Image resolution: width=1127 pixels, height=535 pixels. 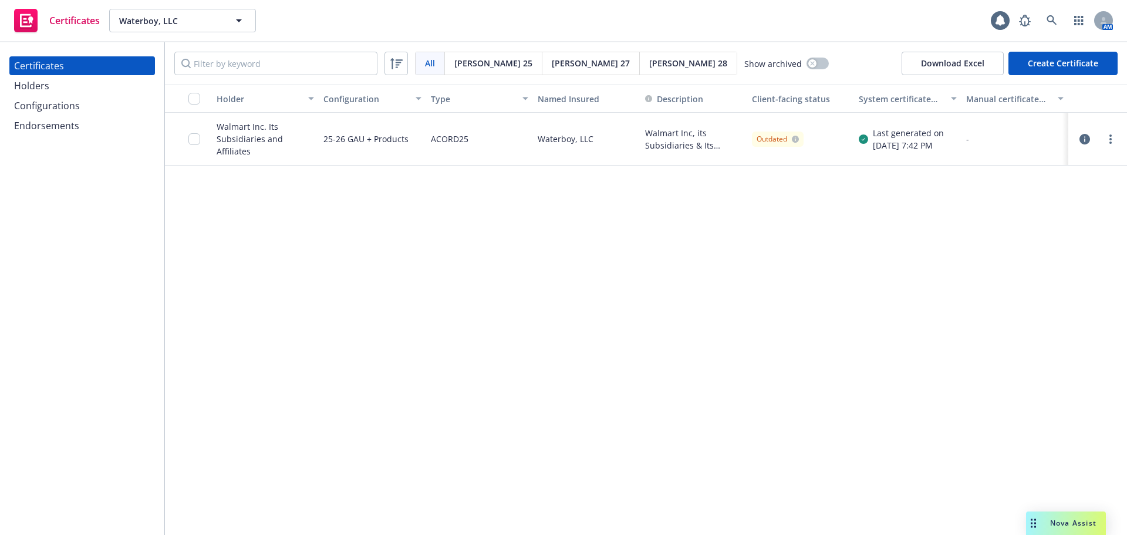 I want to click on div: Holders, so click(x=32, y=86).